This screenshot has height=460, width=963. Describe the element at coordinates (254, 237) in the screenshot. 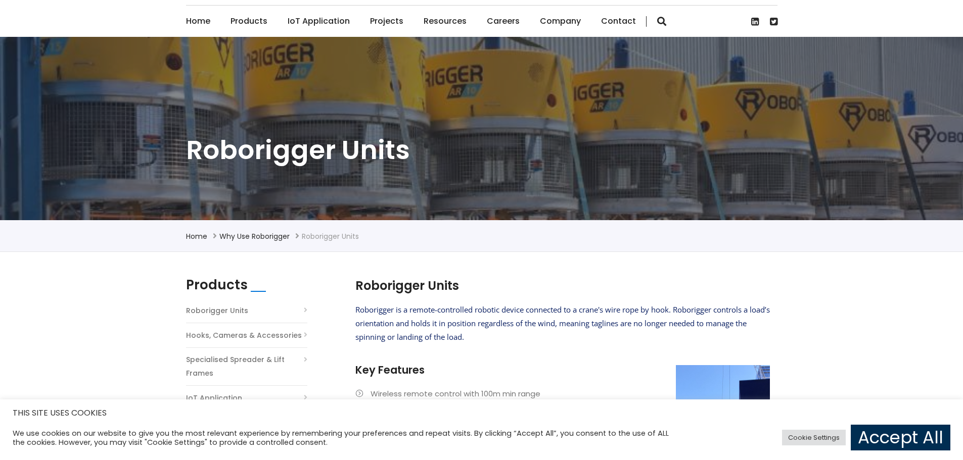

I see `a: Why use Roborigger` at that location.